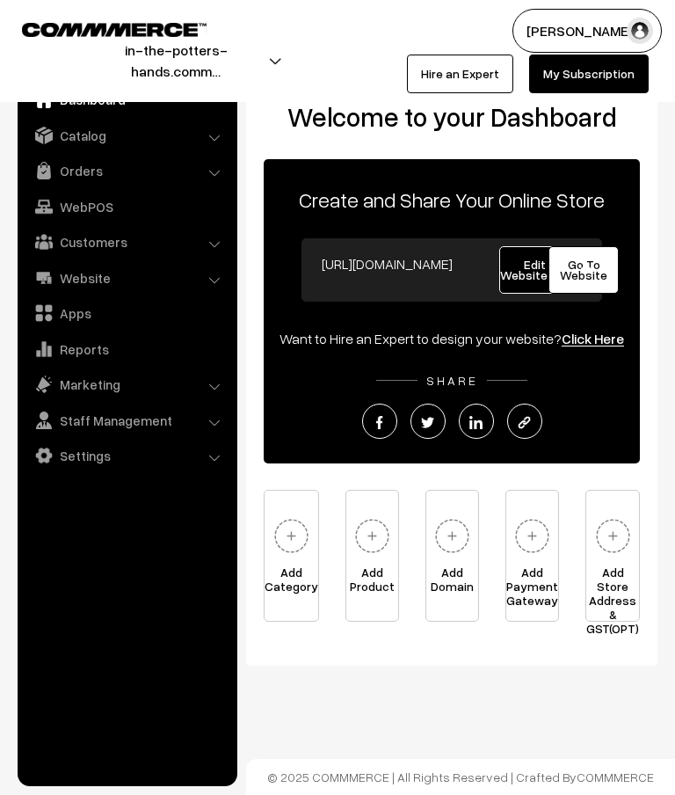 The width and height of the screenshot is (675, 795). Describe the element at coordinates (584, 269) in the screenshot. I see `span: Go To Website` at that location.